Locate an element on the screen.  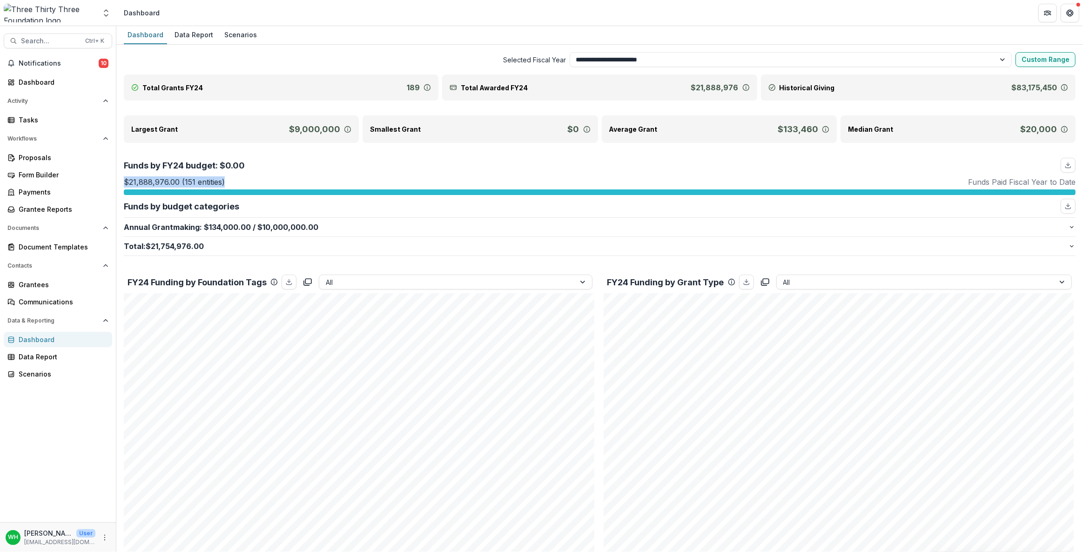
div: Ctrl + K is located at coordinates (94, 41).